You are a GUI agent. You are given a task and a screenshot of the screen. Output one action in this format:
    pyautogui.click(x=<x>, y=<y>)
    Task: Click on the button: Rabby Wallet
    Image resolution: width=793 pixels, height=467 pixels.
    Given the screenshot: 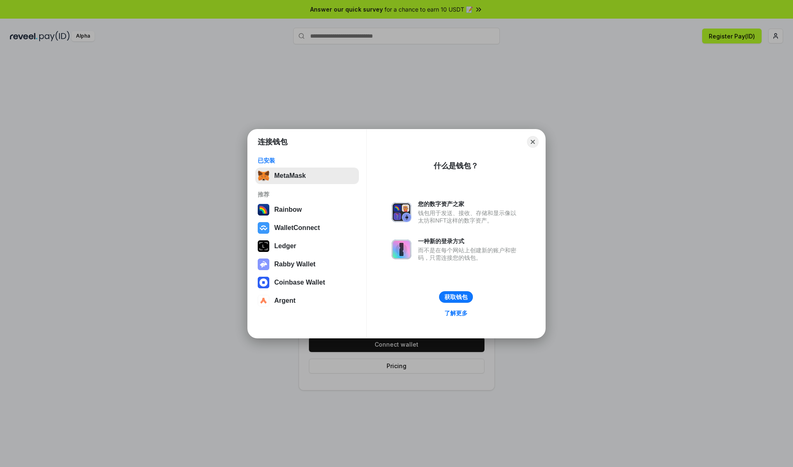 What is the action you would take?
    pyautogui.click(x=307, y=264)
    